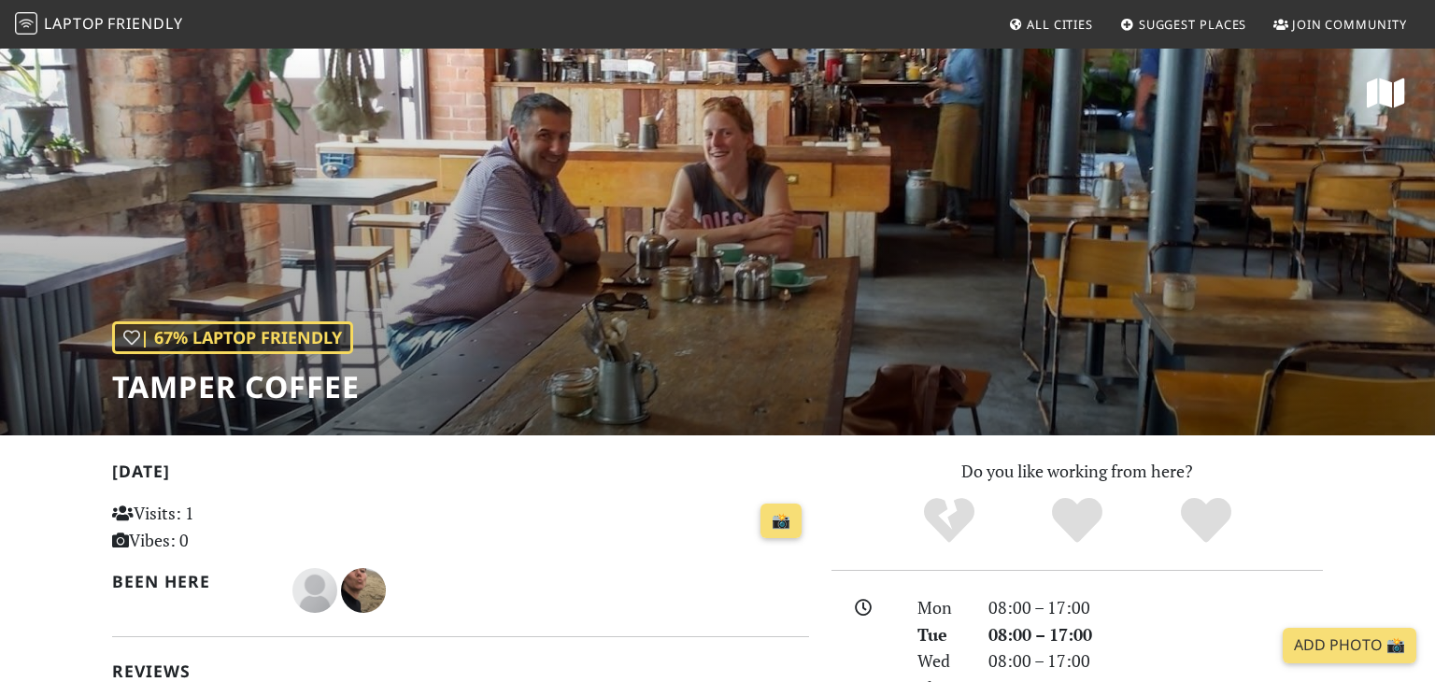 This screenshot has height=682, width=1435. Describe the element at coordinates (235, 387) in the screenshot. I see `h1: Tamper Coffee` at that location.